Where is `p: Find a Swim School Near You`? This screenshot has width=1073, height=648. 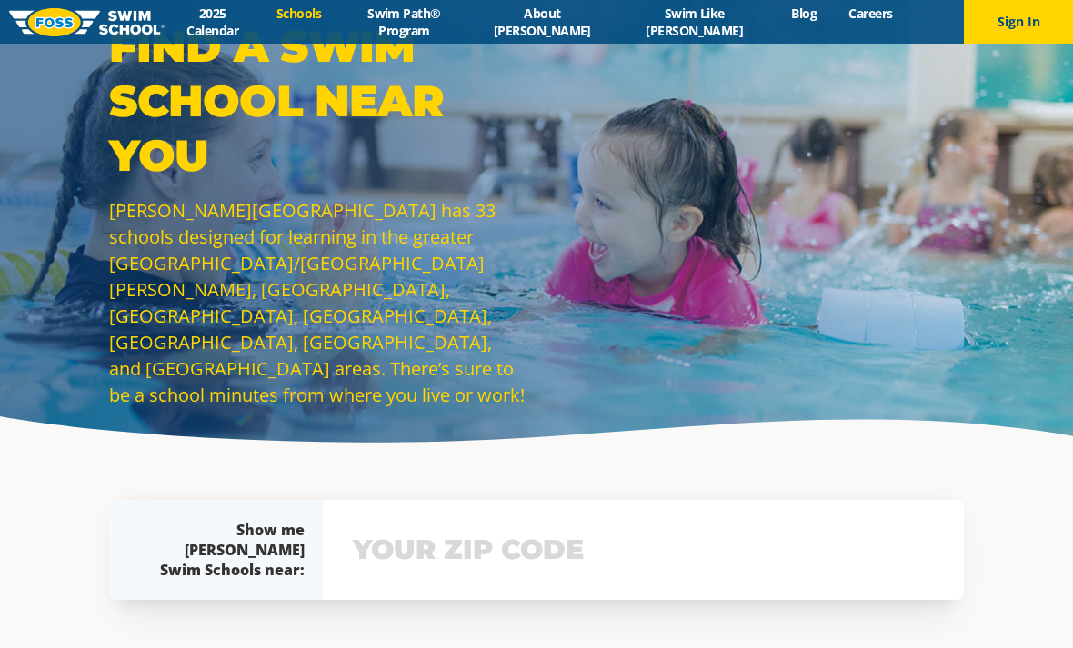
p: Find a Swim School Near You is located at coordinates (318, 101).